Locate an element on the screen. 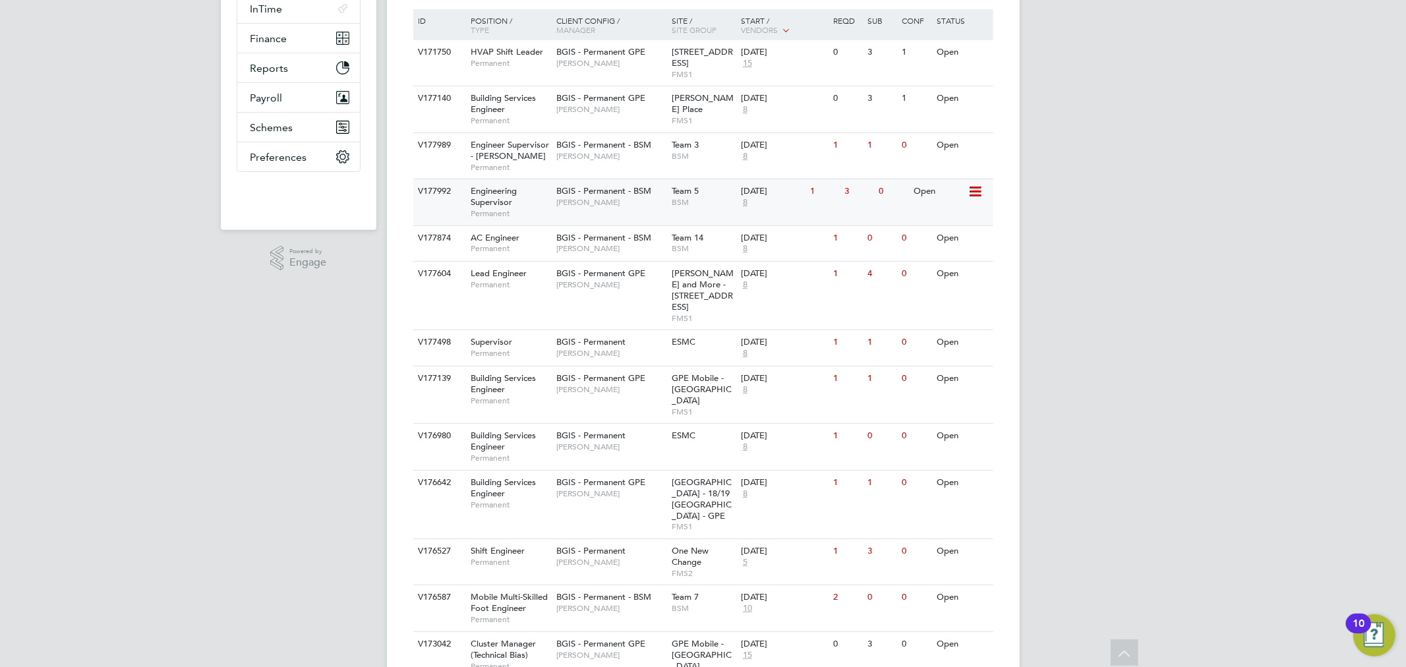 This screenshot has height=667, width=1406. span: Supervisor is located at coordinates (491, 341).